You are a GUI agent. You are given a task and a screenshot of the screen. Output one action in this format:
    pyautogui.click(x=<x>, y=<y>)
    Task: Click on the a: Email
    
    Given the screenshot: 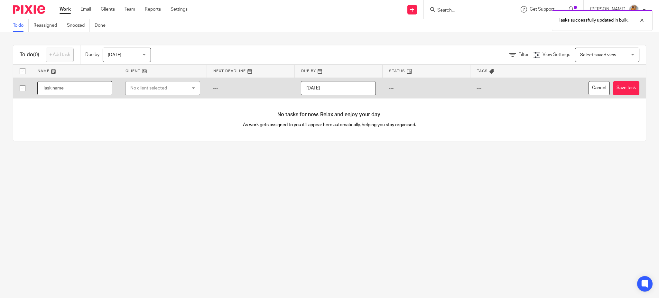 What is the action you would take?
    pyautogui.click(x=86, y=9)
    